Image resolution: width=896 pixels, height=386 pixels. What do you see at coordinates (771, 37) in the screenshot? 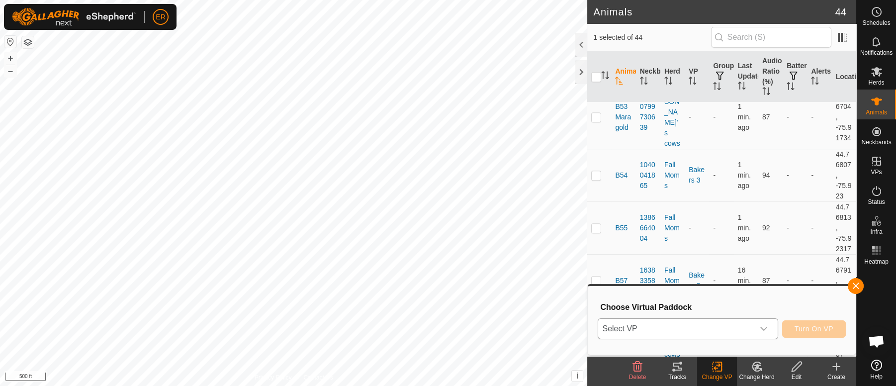
I see `input: Search (S)` at bounding box center [771, 37].